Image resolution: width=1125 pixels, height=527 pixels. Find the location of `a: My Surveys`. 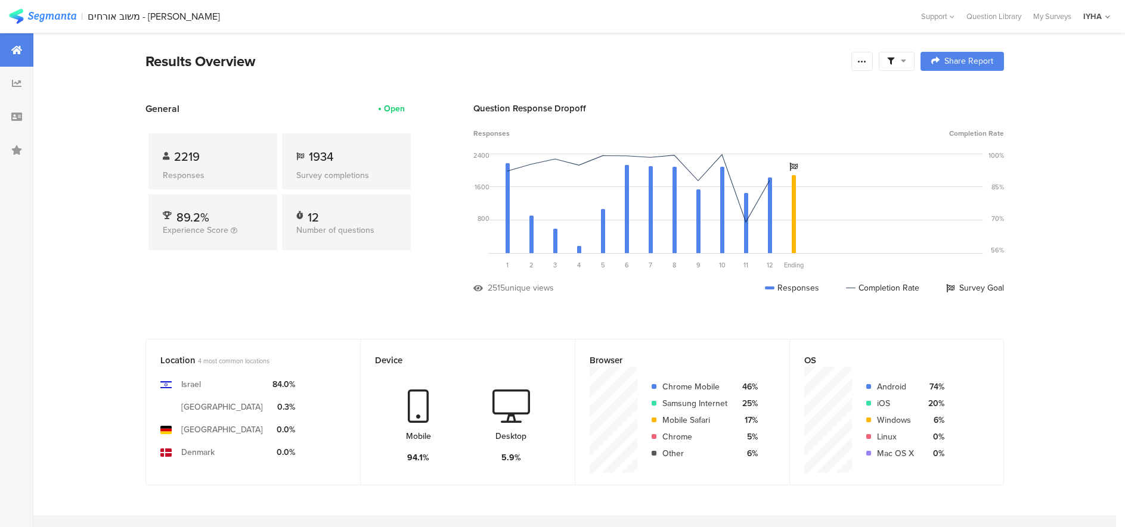

a: My Surveys is located at coordinates (1052, 16).